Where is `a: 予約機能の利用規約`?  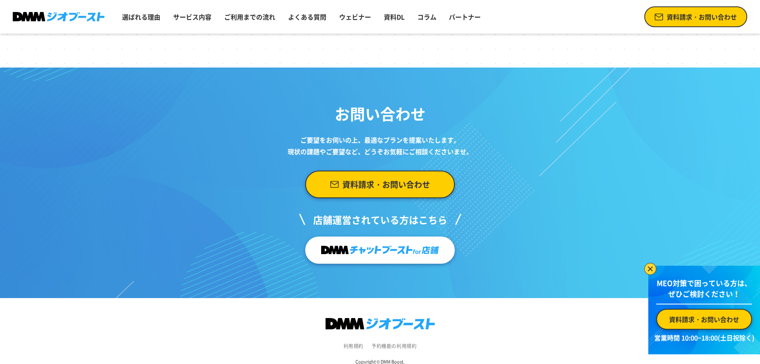
a: 予約機能の利用規約 is located at coordinates (394, 346).